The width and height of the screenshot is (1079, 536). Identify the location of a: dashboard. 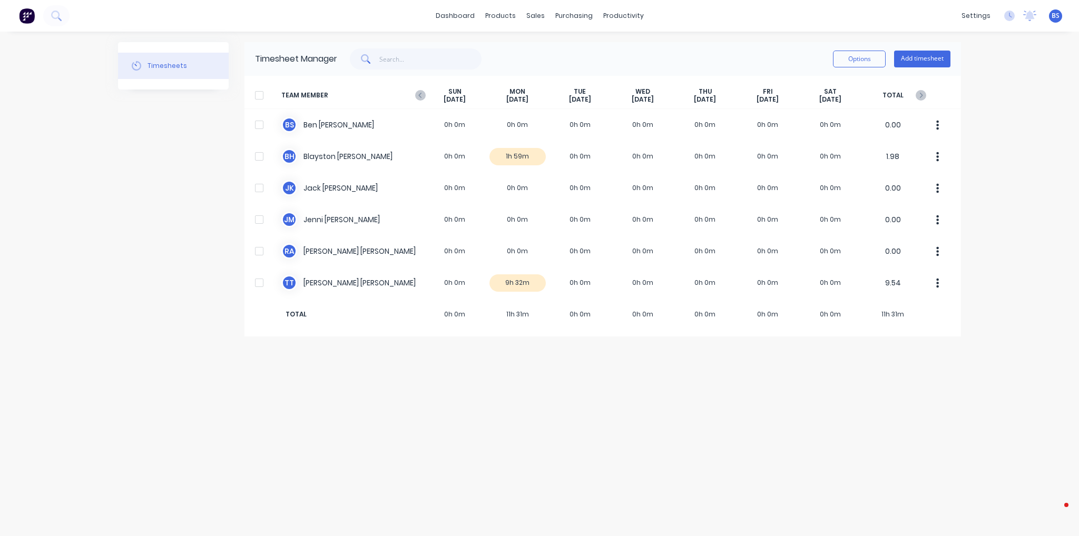
(455, 16).